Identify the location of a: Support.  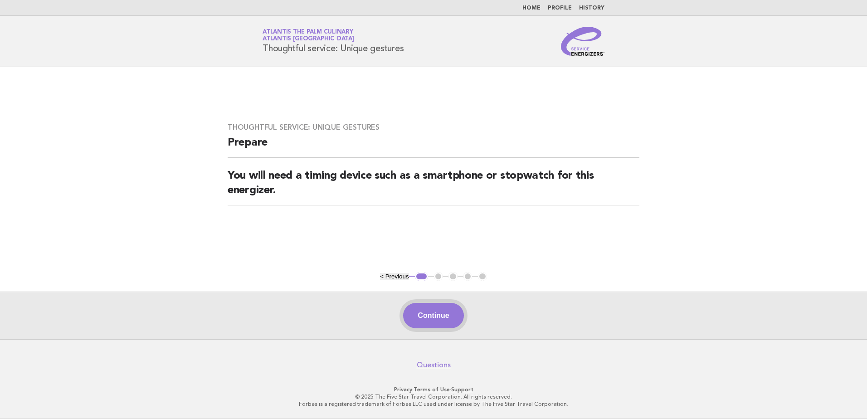
(462, 390).